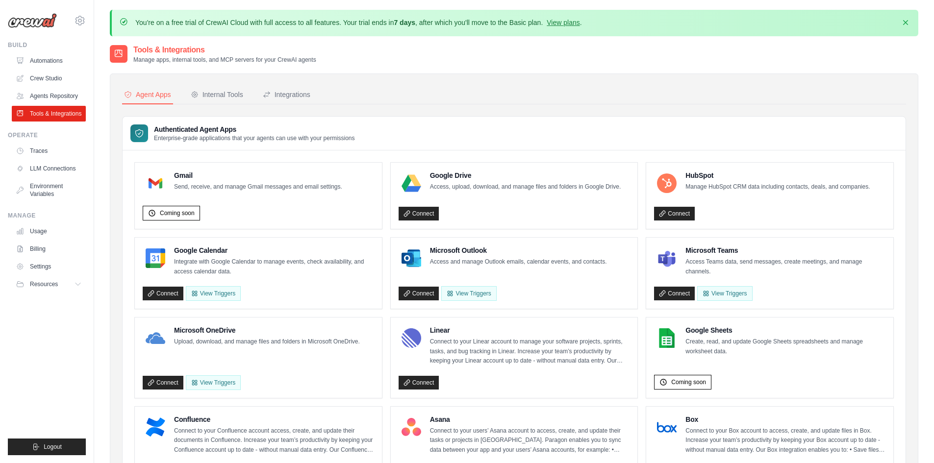 The image size is (934, 463). What do you see at coordinates (530, 351) in the screenshot?
I see `p: Connect to your Linear account to manage your software projects, sprints, tasks, and bug tracking...` at bounding box center [530, 351].